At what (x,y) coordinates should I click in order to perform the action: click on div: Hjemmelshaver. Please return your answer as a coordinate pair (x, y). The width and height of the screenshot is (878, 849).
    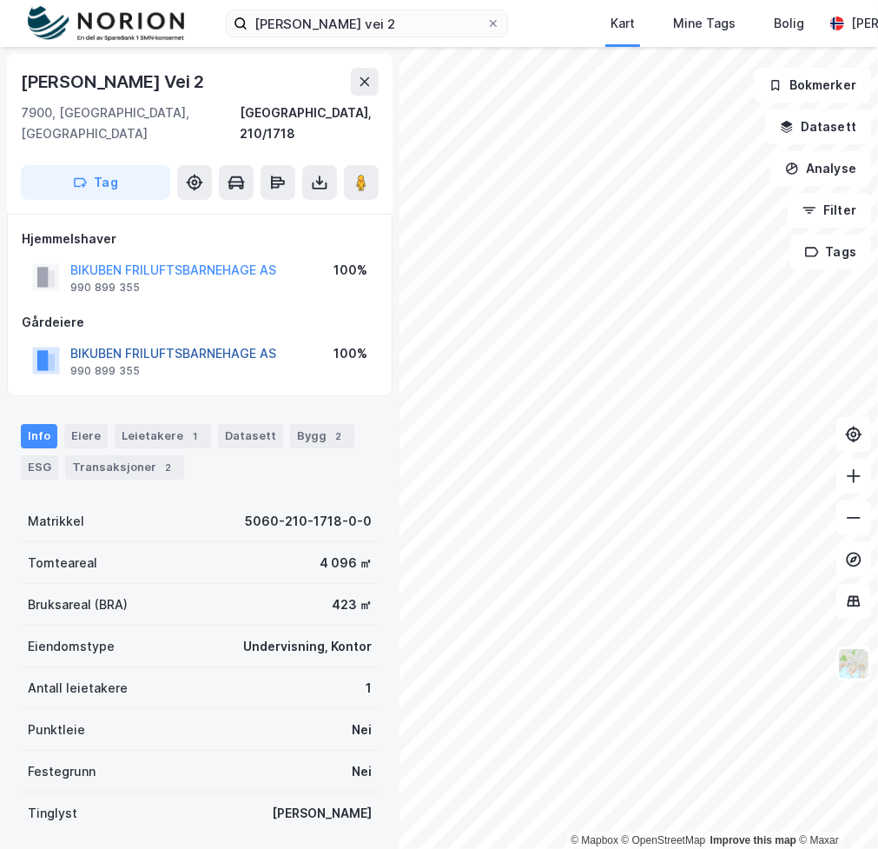
    Looking at the image, I should click on (200, 239).